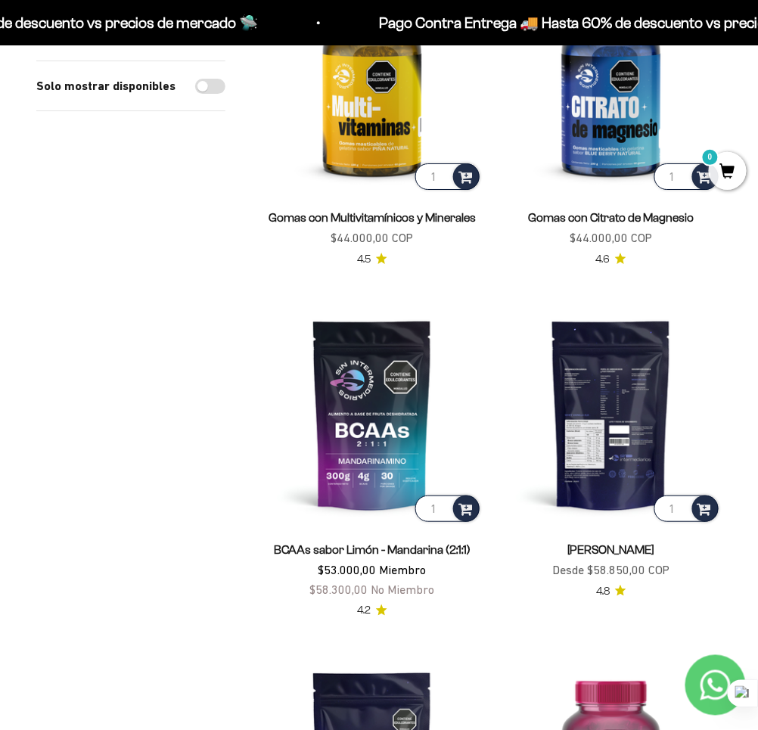 Image resolution: width=758 pixels, height=730 pixels. I want to click on span: $58.300,00, so click(339, 589).